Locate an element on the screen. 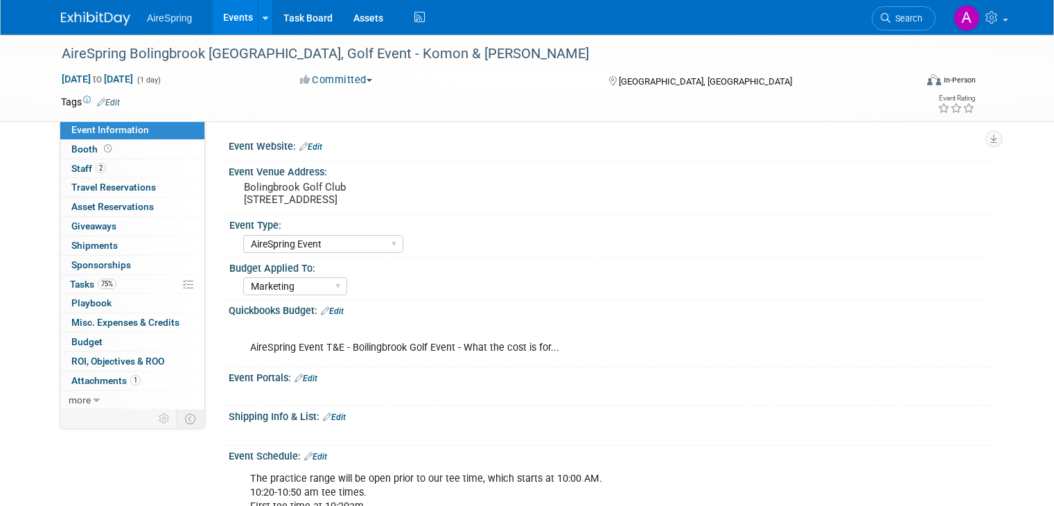 The image size is (1054, 506). img: Angie Handal is located at coordinates (967, 18).